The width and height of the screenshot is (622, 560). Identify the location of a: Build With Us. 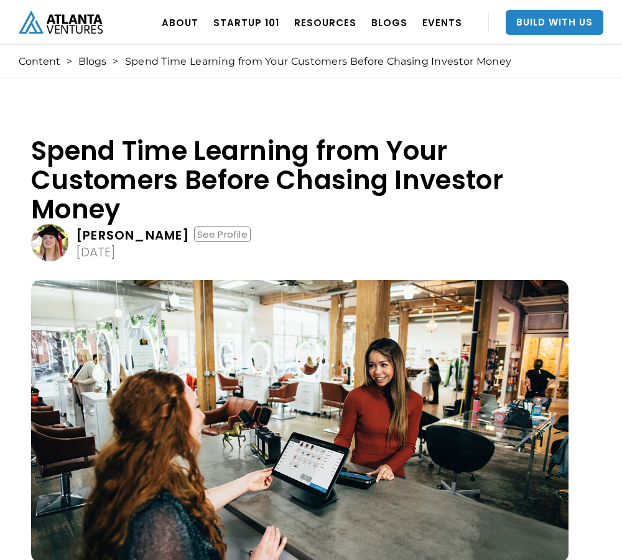
(554, 22).